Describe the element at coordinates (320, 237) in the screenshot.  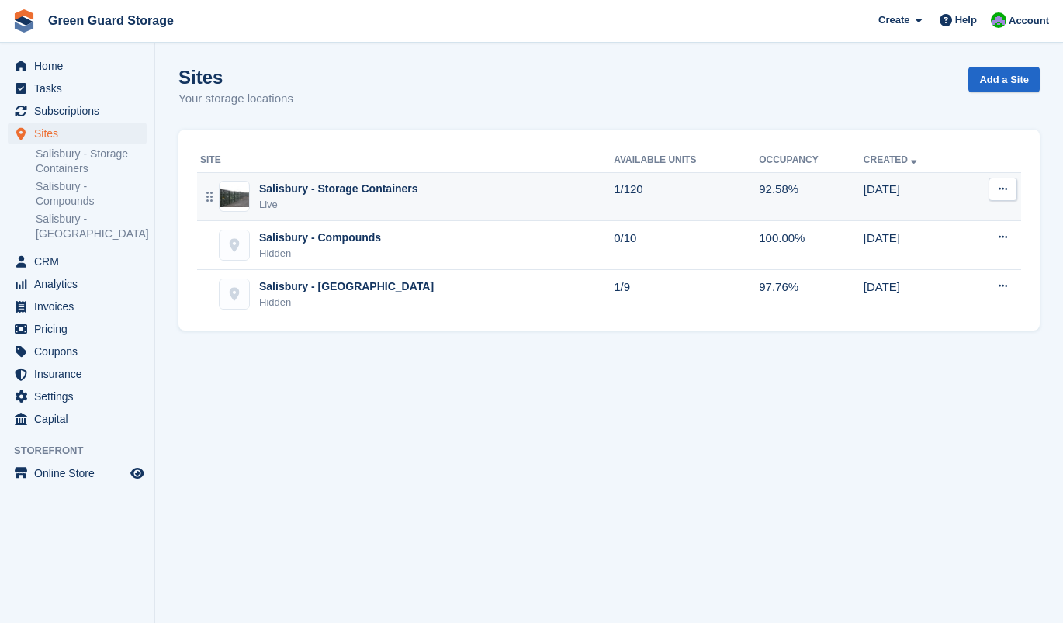
I see `div: Salisbury - Compounds` at that location.